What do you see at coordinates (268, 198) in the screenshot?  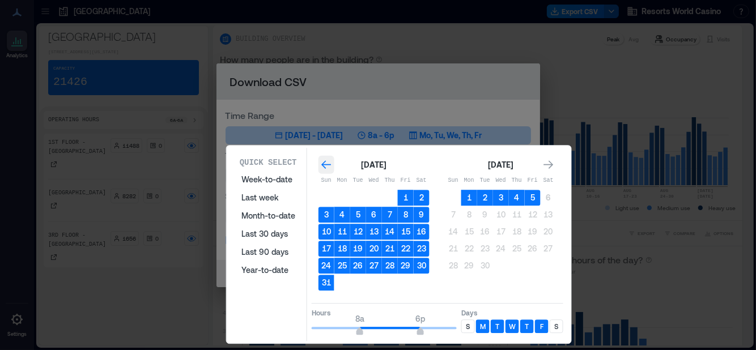 I see `button: Last week` at bounding box center [268, 198].